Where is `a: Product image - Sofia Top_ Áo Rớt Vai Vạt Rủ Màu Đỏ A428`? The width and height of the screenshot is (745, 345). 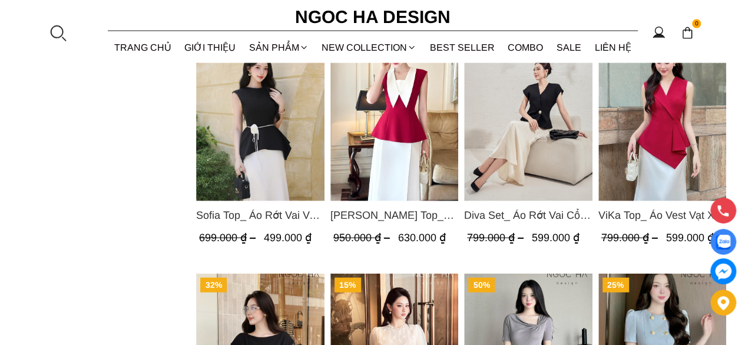 a: Product image - Sofia Top_ Áo Rớt Vai Vạt Rủ Màu Đỏ A428 is located at coordinates (260, 115).